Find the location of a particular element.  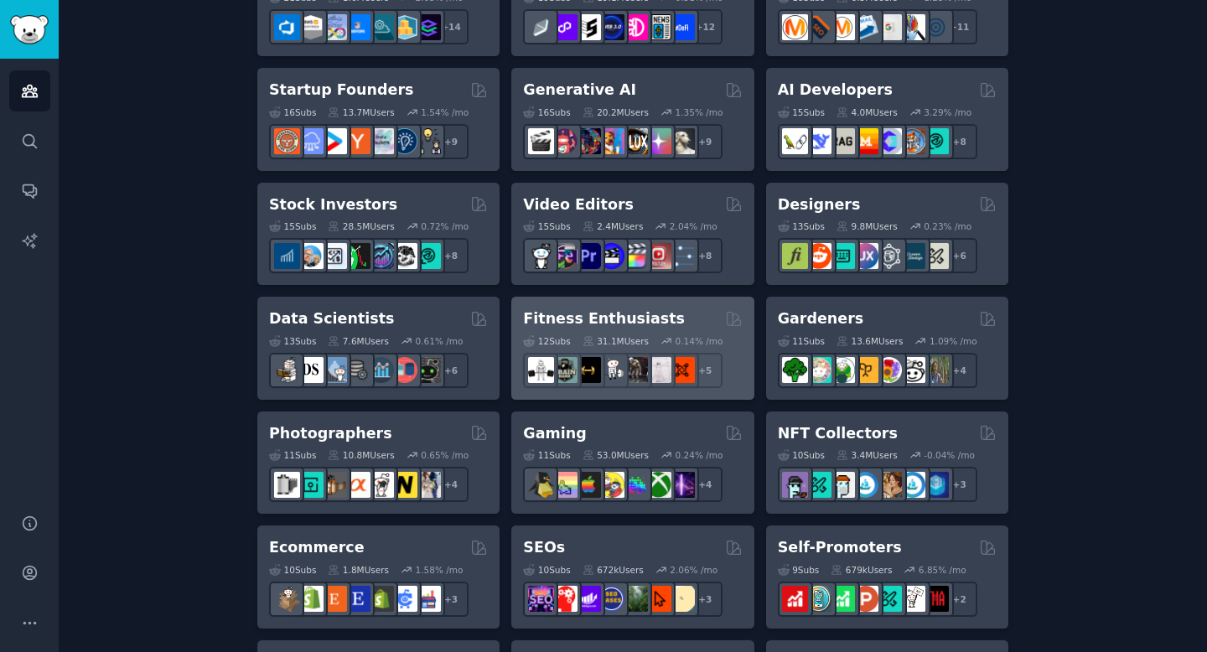

img: deepdream is located at coordinates (587, 141).